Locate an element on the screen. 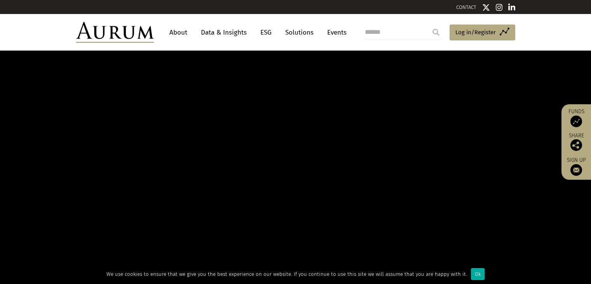 The image size is (591, 284). a: Events is located at coordinates (335, 32).